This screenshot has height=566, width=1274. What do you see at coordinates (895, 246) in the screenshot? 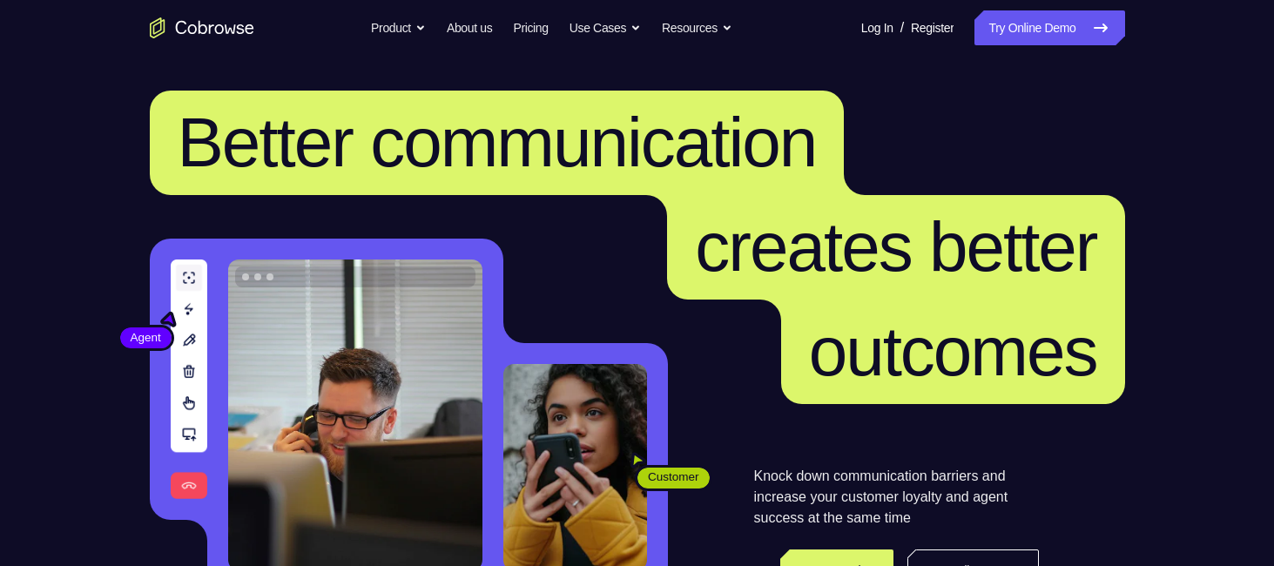
I see `span: creates better` at bounding box center [895, 246].